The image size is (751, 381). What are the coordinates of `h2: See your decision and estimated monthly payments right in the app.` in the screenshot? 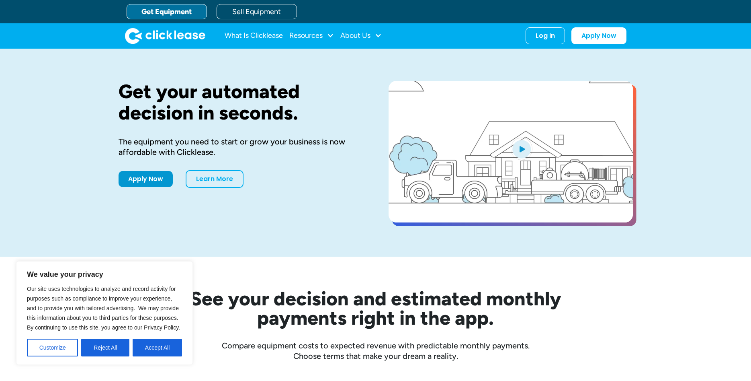 It's located at (376, 308).